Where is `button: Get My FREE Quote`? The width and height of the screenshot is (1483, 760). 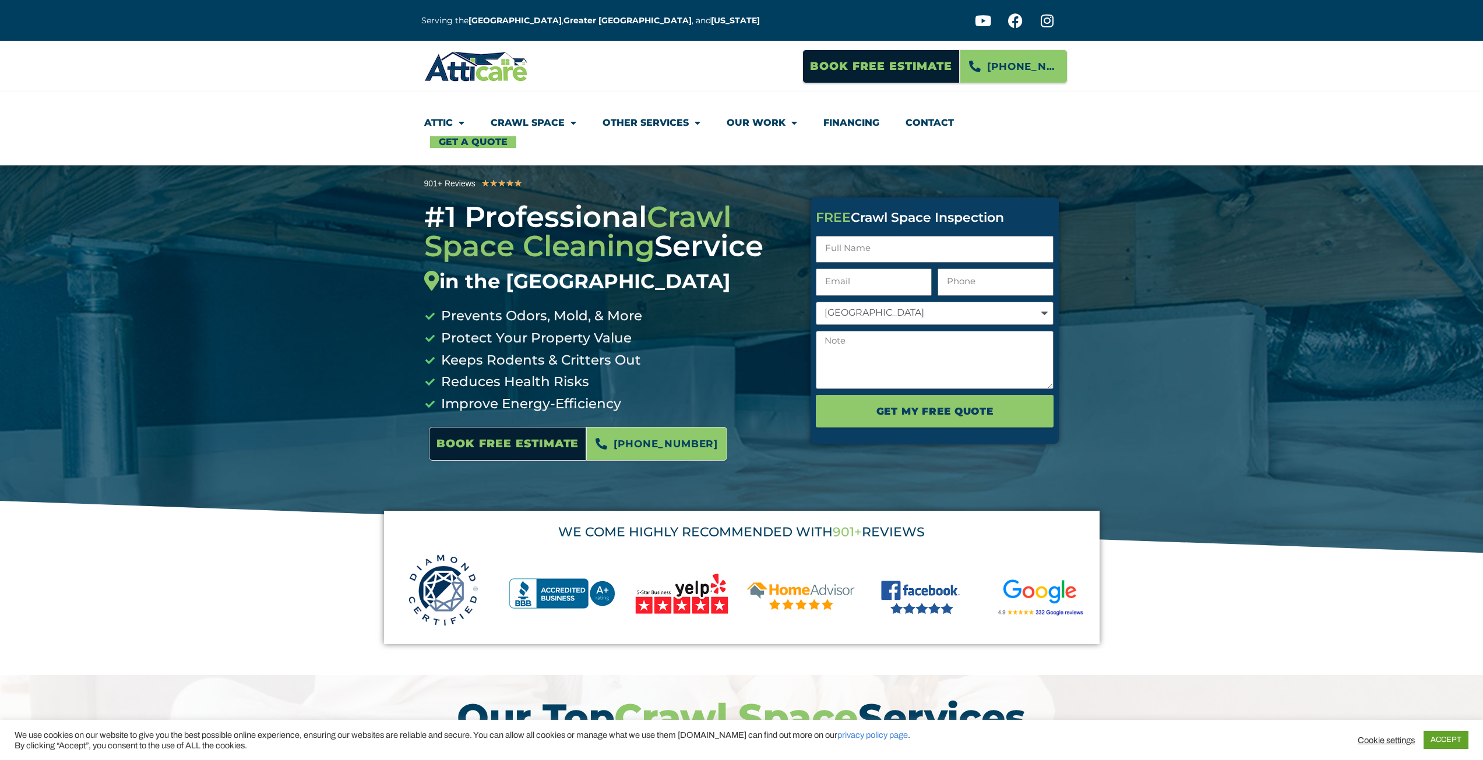
button: Get My FREE Quote is located at coordinates (935, 411).